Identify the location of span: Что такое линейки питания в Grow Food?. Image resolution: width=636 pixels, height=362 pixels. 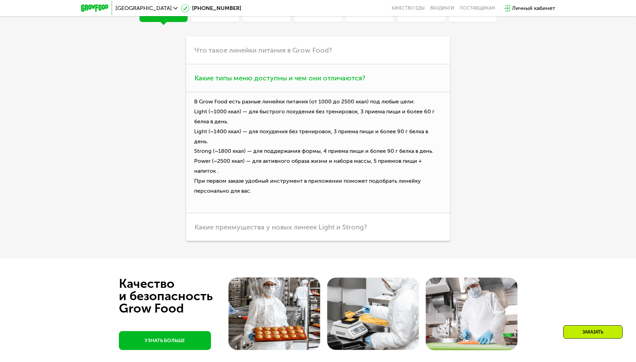
(263, 50).